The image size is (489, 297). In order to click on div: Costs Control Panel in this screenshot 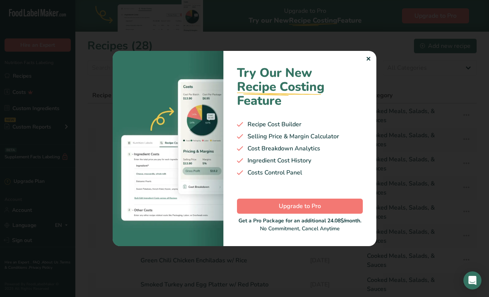, I will do `click(300, 173)`.